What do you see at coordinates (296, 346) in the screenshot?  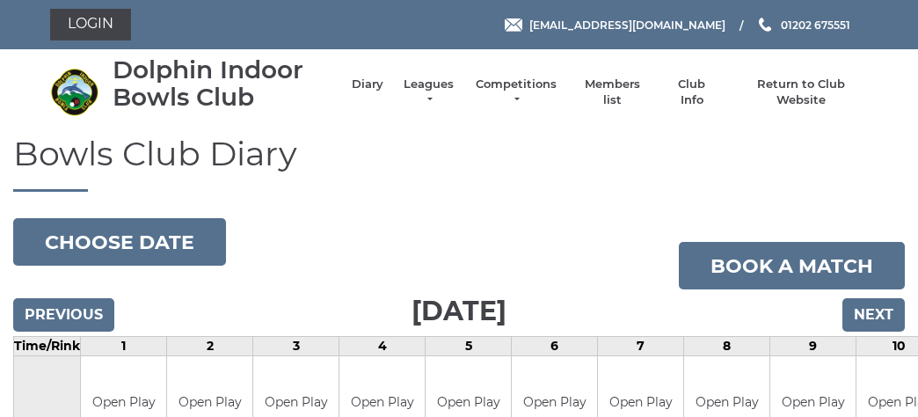 I see `td: 3` at bounding box center [296, 346].